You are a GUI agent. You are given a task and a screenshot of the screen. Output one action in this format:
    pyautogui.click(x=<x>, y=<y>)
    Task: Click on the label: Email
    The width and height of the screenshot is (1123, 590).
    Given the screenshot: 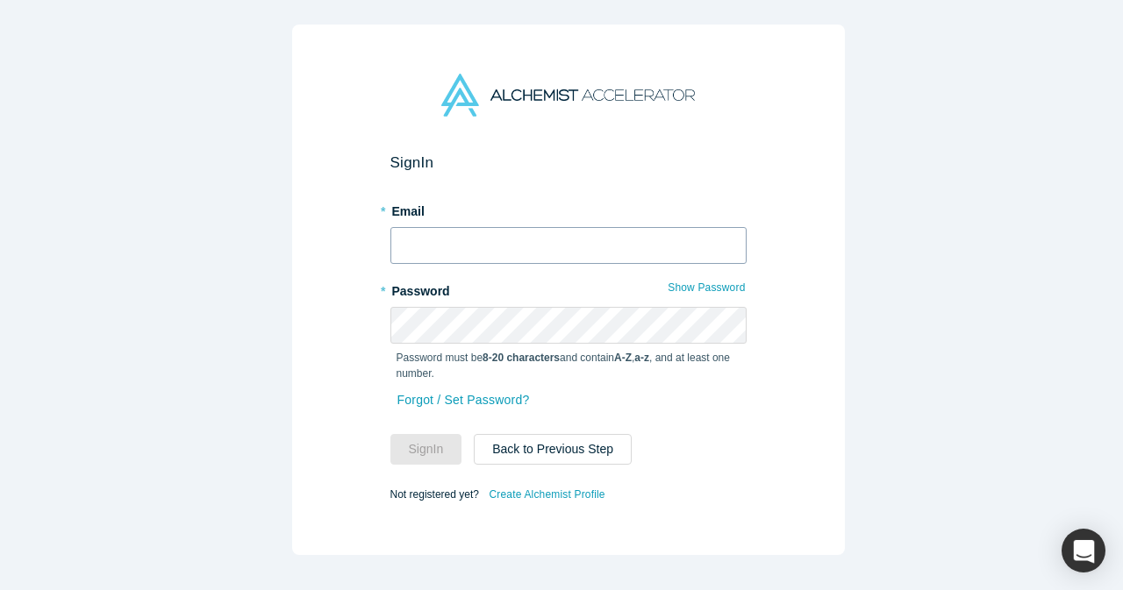 What is the action you would take?
    pyautogui.click(x=568, y=209)
    